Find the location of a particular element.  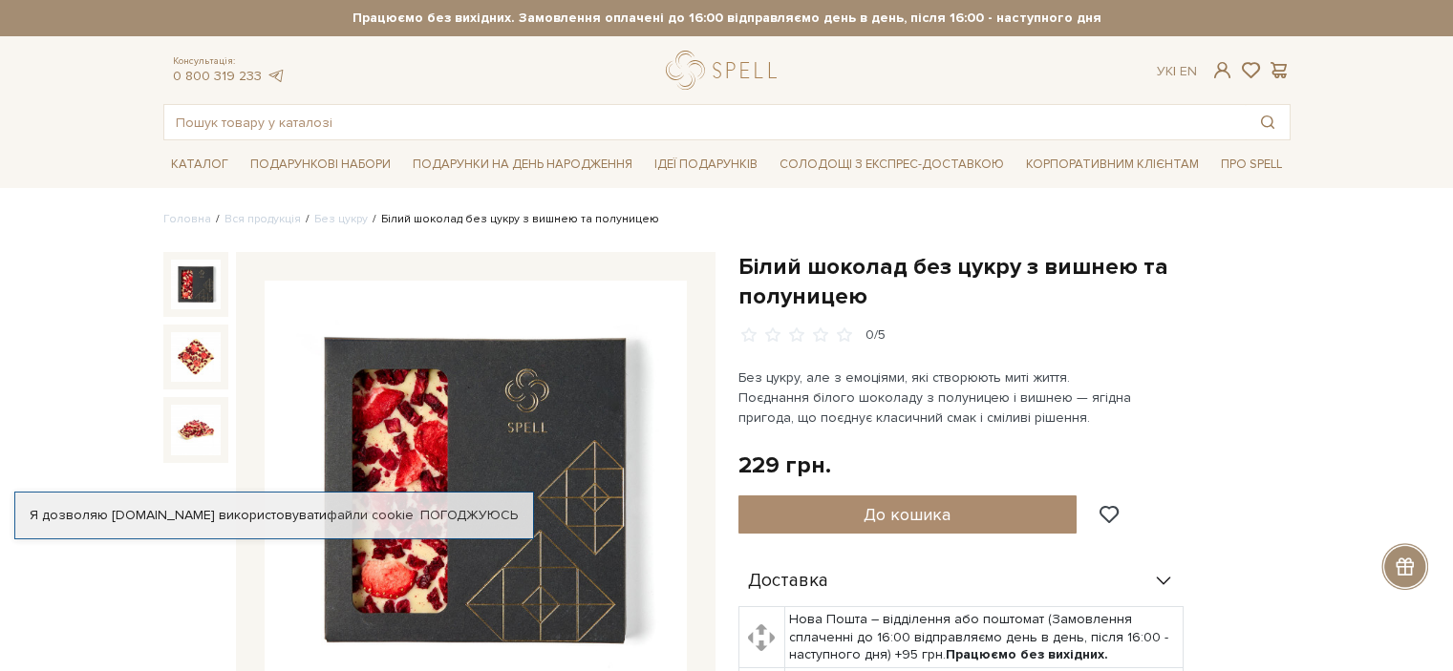

a: Погоджуюсь is located at coordinates (469, 516).